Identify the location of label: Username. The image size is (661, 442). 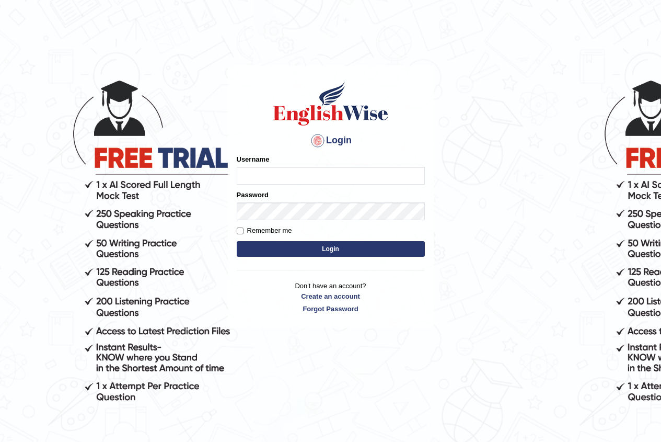
(253, 159).